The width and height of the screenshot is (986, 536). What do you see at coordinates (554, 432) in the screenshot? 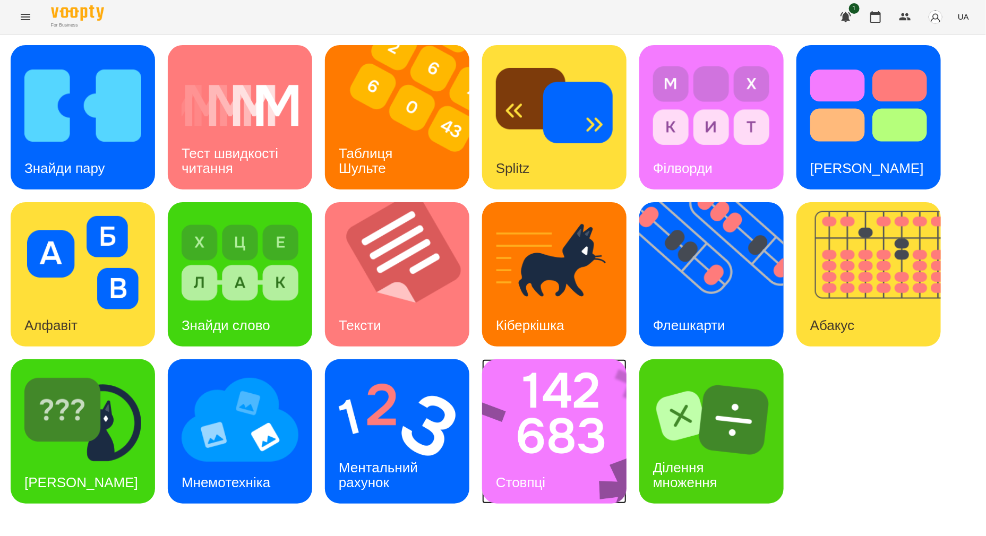
I see `a: СтовпціСтовпці` at bounding box center [554, 432].